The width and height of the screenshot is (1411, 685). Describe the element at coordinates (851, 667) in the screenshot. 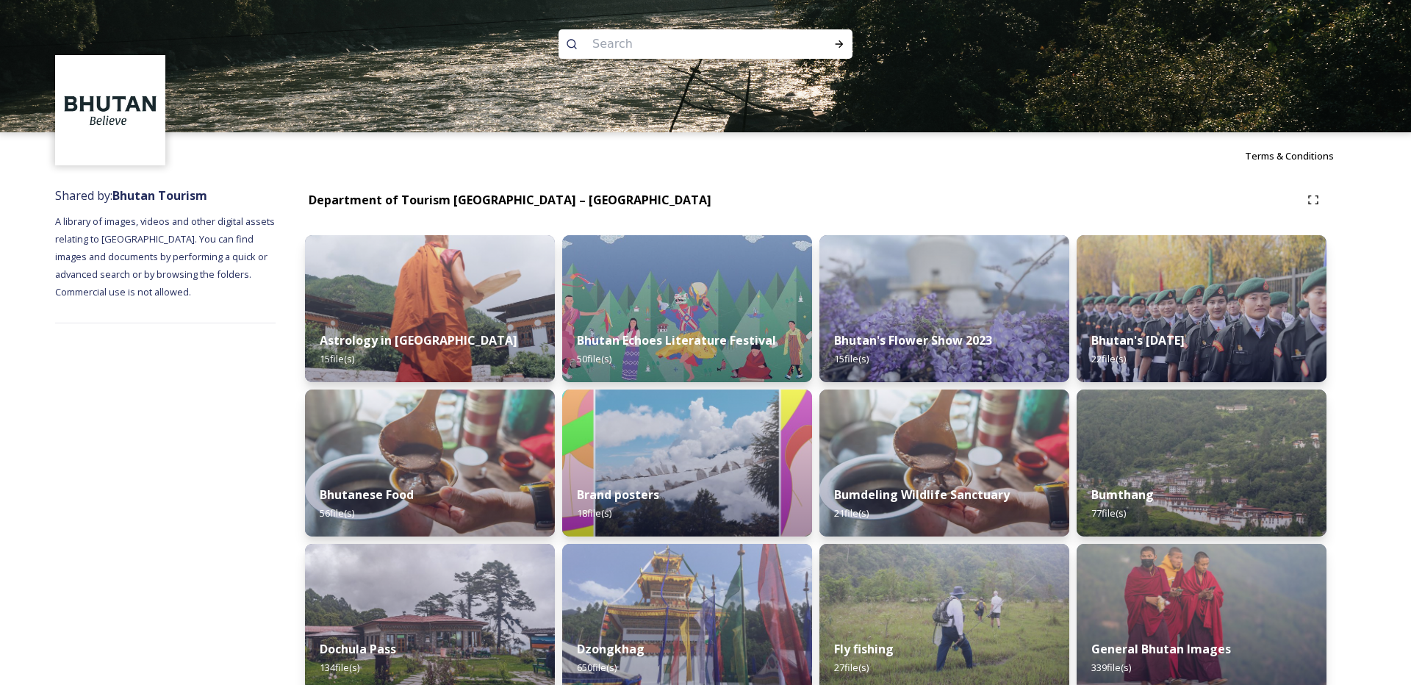

I see `span: 27 file(s)` at that location.